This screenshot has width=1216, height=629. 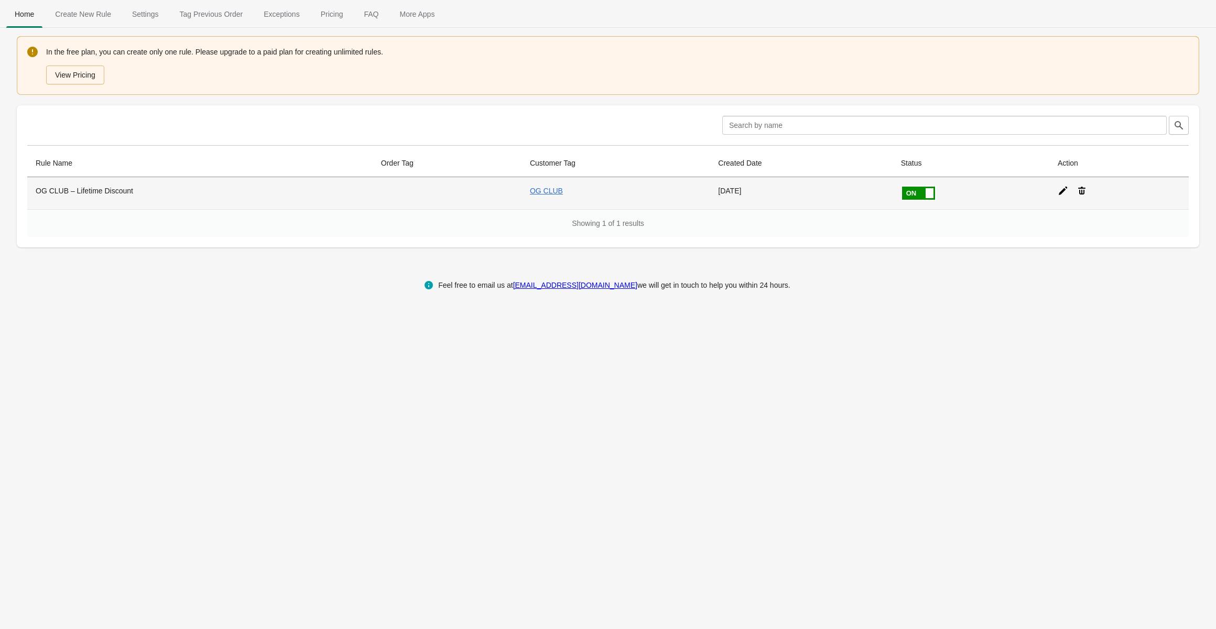 What do you see at coordinates (83, 14) in the screenshot?
I see `span: Create New Rule` at bounding box center [83, 14].